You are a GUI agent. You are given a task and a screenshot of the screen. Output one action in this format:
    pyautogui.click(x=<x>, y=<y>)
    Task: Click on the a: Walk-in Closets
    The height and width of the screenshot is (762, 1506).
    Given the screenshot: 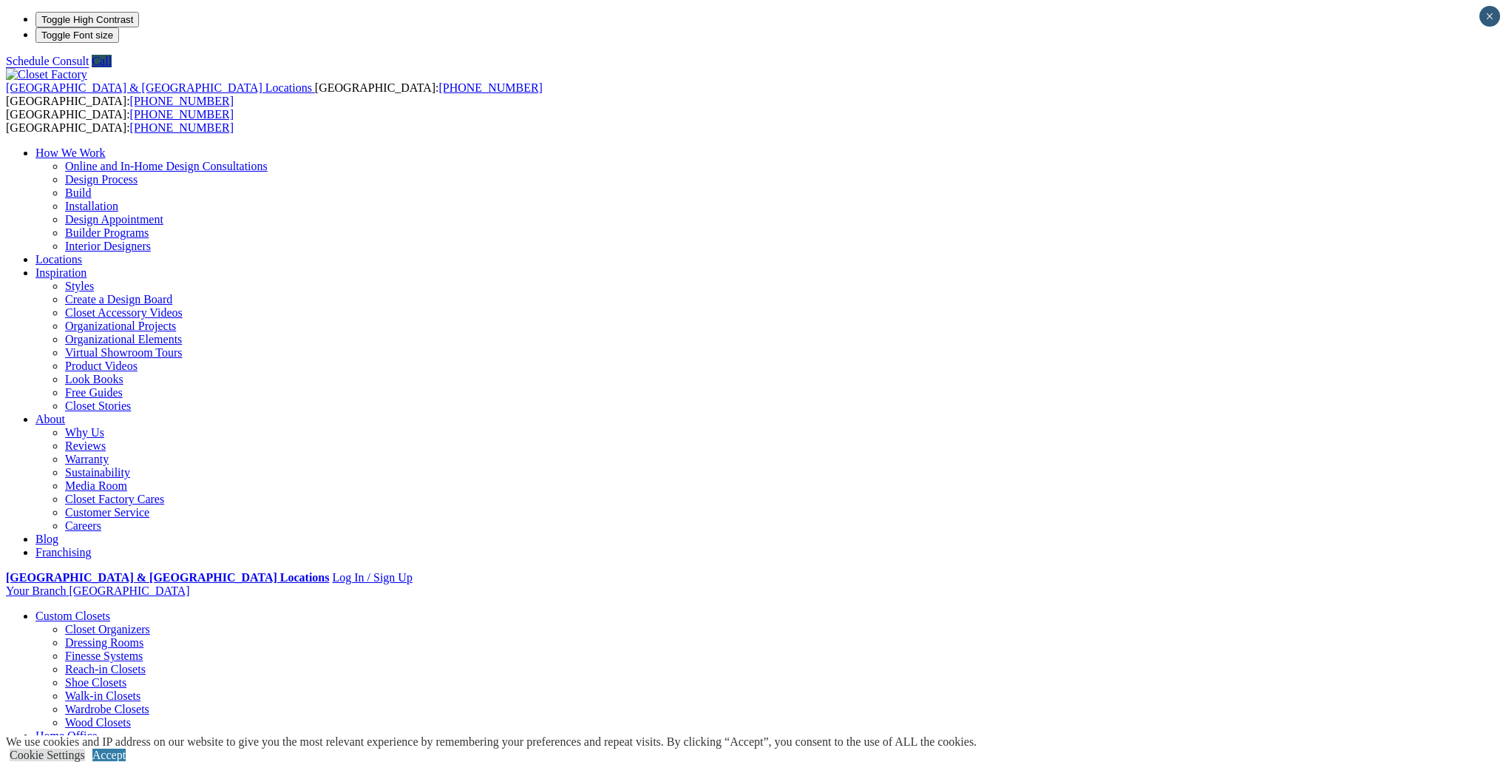 What is the action you would take?
    pyautogui.click(x=103, y=695)
    